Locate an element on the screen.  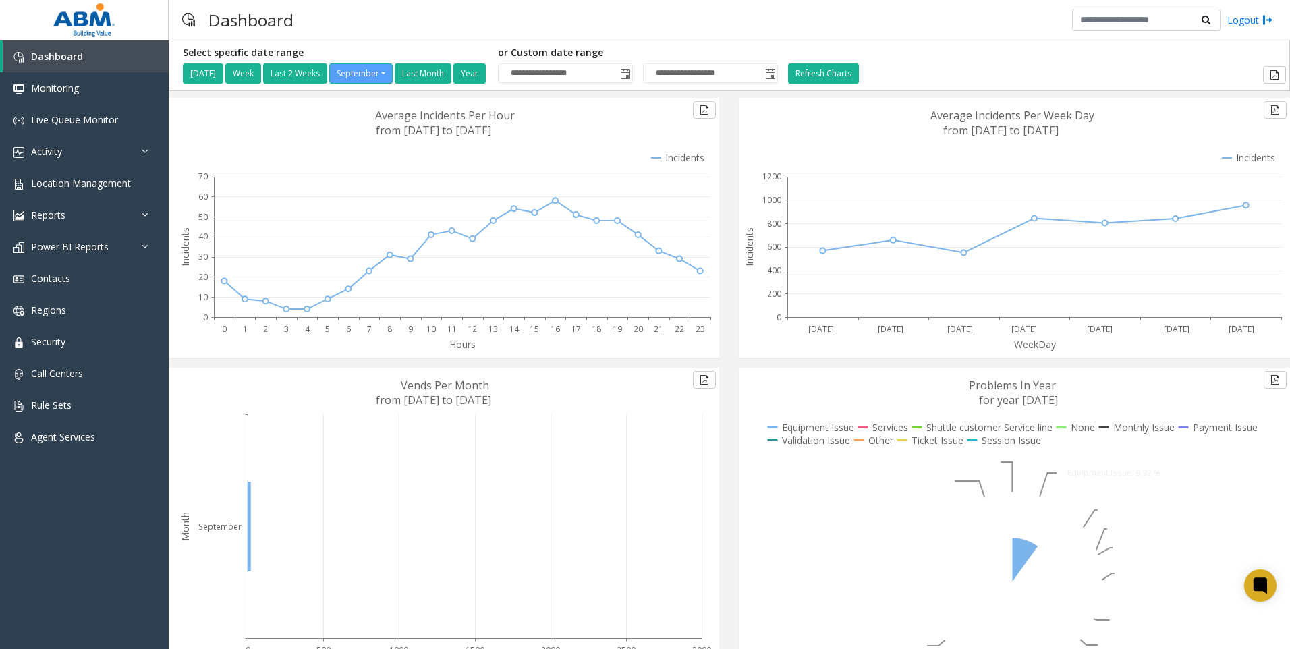
button: Refresh Charts is located at coordinates (823, 74).